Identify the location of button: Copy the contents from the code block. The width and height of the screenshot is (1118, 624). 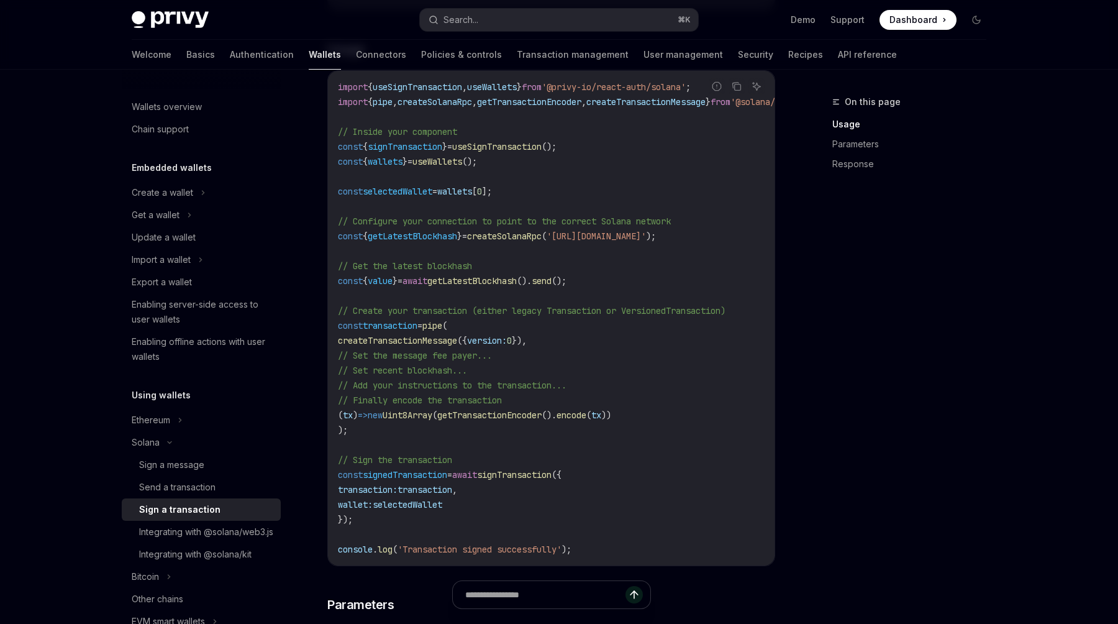
(737, 86).